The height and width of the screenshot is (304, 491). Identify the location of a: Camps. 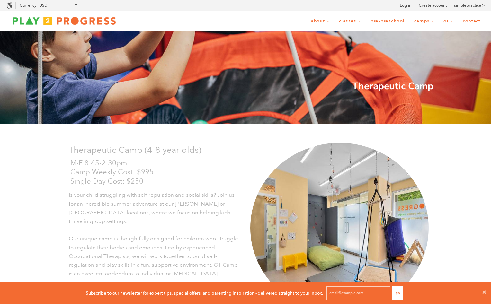
(424, 21).